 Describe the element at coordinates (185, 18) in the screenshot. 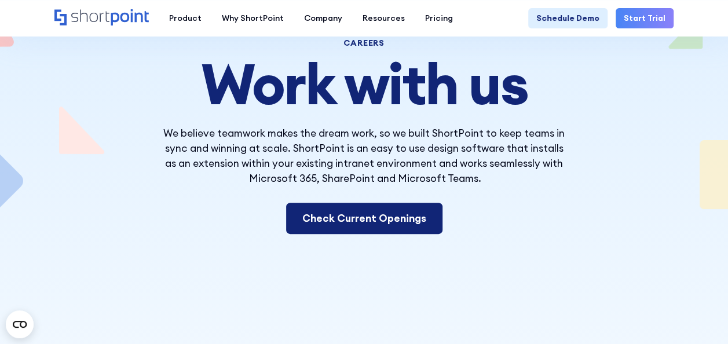

I see `a: Product` at that location.